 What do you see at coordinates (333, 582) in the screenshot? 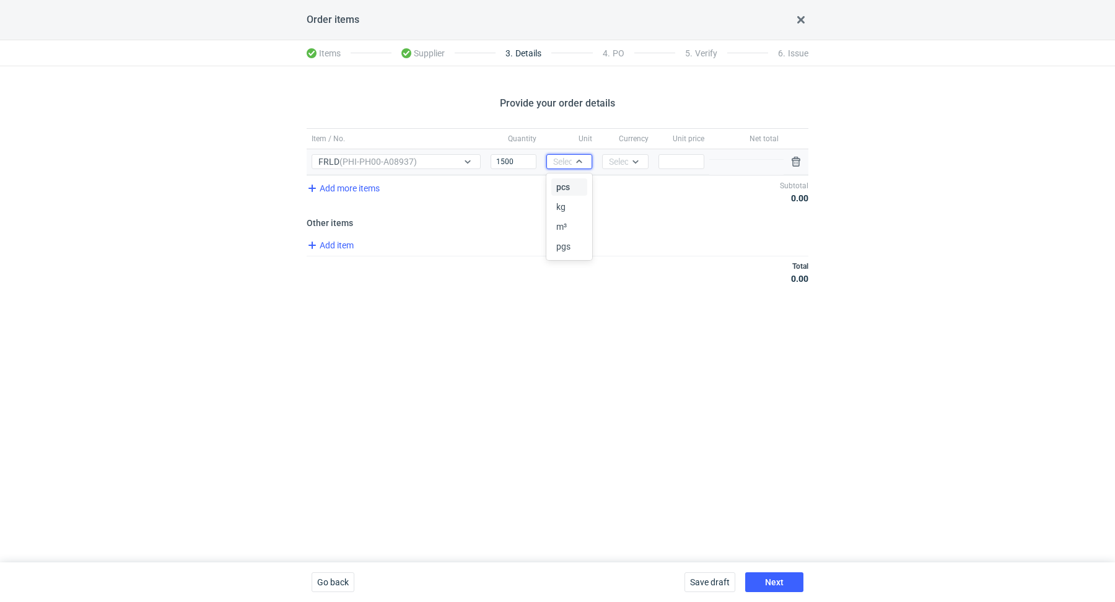
I see `span: Go back` at bounding box center [333, 582].